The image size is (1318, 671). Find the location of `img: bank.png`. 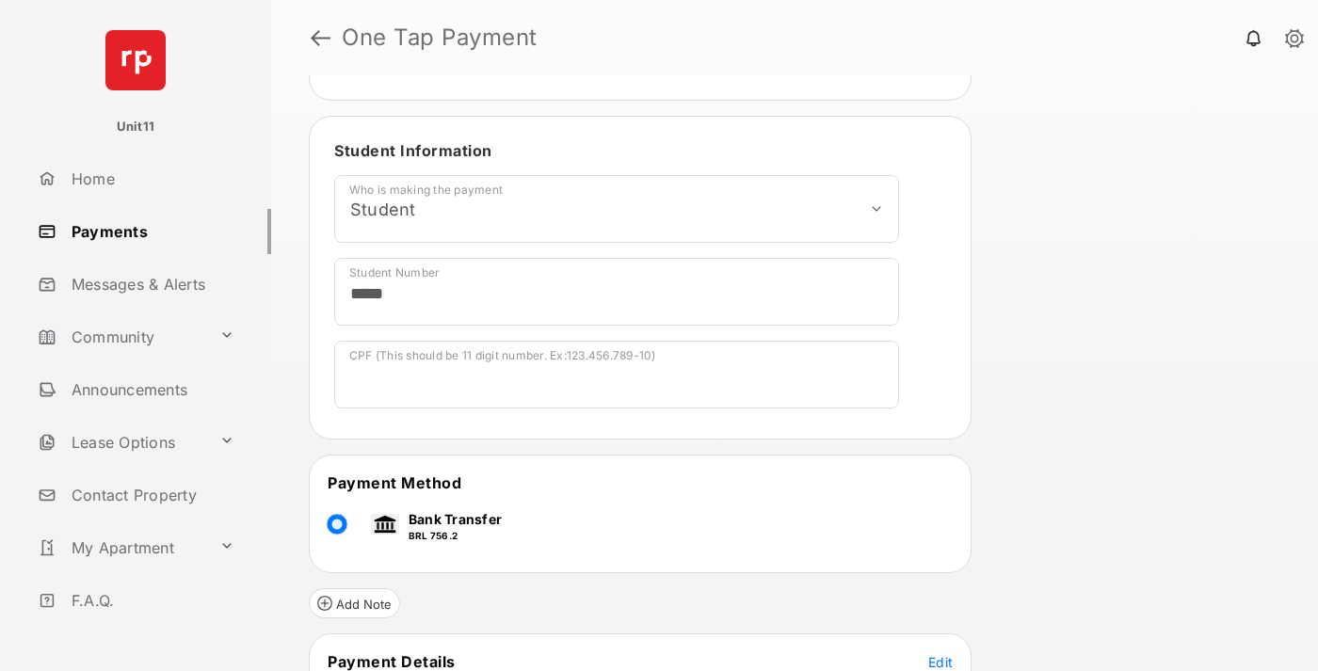

img: bank.png is located at coordinates (385, 524).